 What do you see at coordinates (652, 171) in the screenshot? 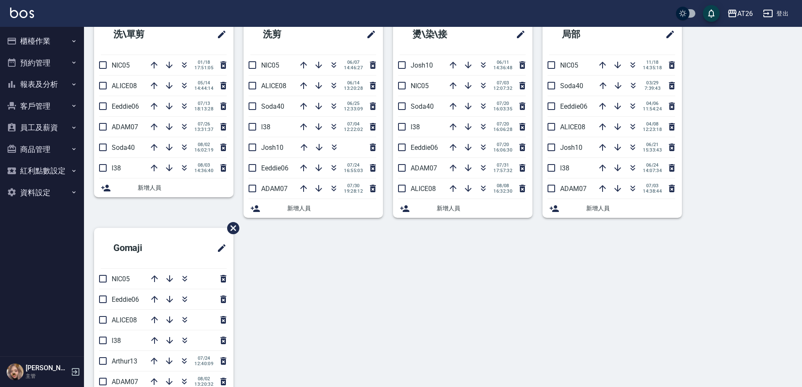
I see `span: 14:07:34` at bounding box center [652, 171].